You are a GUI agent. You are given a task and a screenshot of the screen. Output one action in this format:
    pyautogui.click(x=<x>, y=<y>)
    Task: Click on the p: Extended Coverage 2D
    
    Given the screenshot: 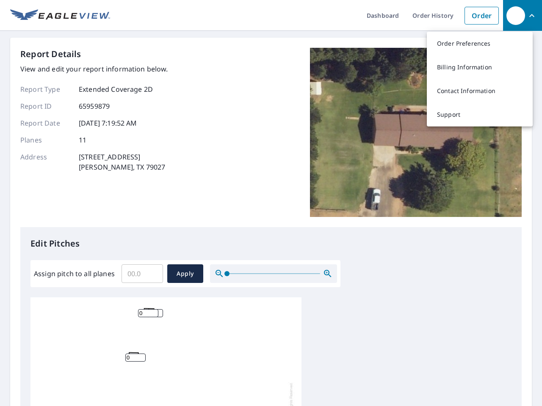 What is the action you would take?
    pyautogui.click(x=116, y=89)
    